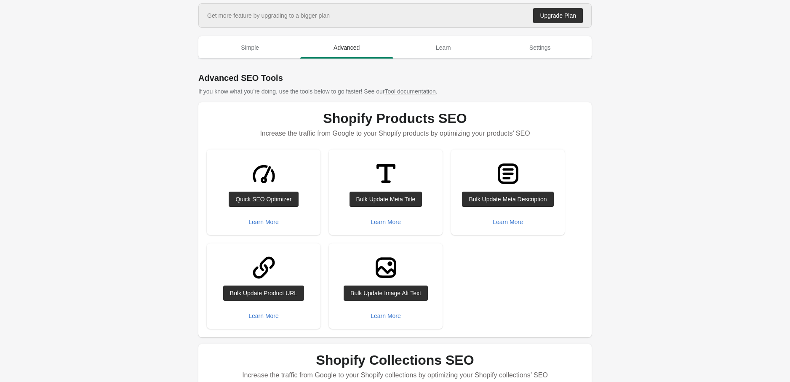 The width and height of the screenshot is (790, 382). Describe the element at coordinates (347, 48) in the screenshot. I see `button: Advanced` at that location.